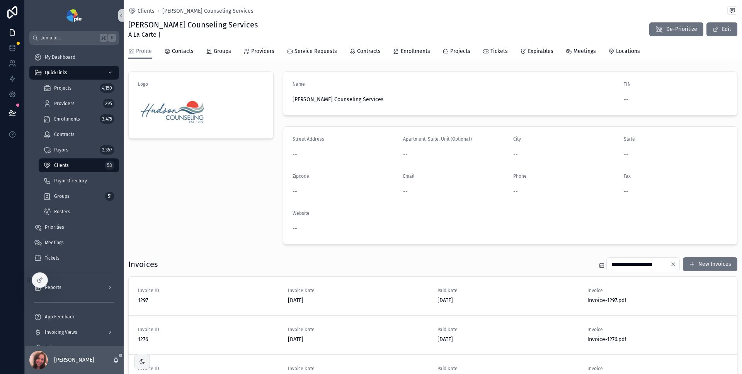 This screenshot has height=374, width=742. Describe the element at coordinates (602, 300) in the screenshot. I see `span: Invoice-1297` at that location.